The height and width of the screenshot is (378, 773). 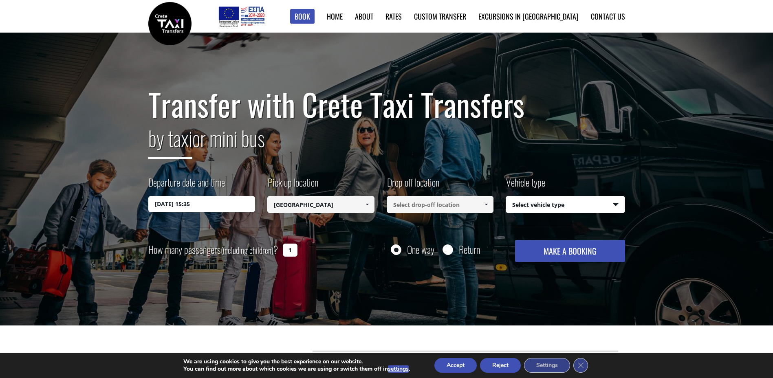 What do you see at coordinates (170, 22) in the screenshot?
I see `a: Crete Taxi Transfers | Safe Taxi Transfer Services from to Heraklion Airport, Chania Airport, Ret...` at bounding box center [170, 22].